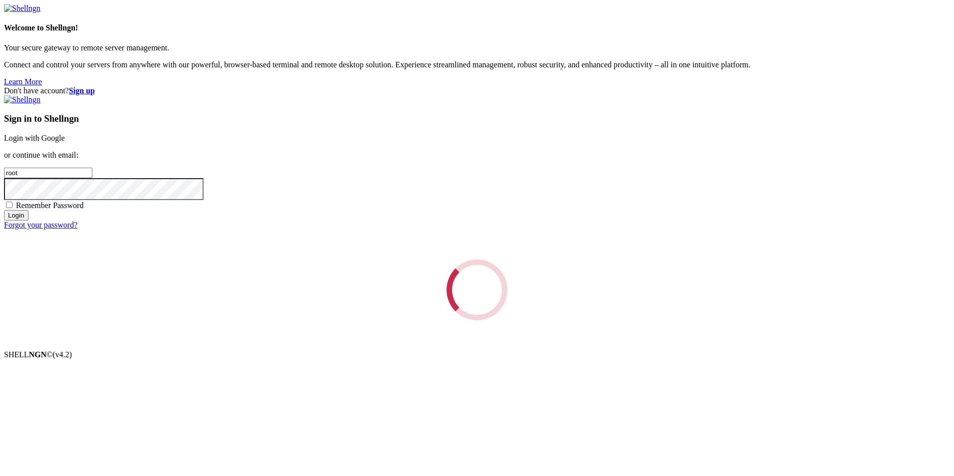  I want to click on h3: Sign in to Shellngn, so click(477, 119).